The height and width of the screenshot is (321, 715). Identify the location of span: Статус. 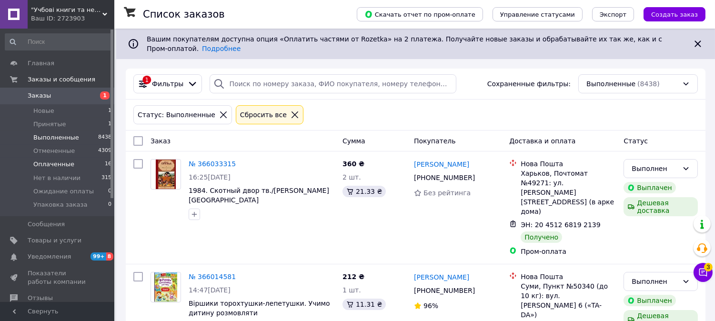
(635, 141).